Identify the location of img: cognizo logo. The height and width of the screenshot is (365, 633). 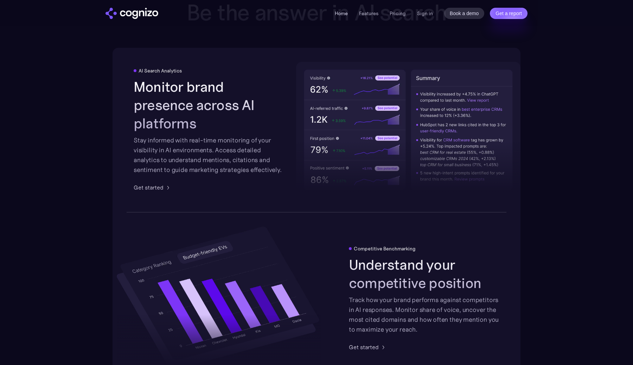
(132, 13).